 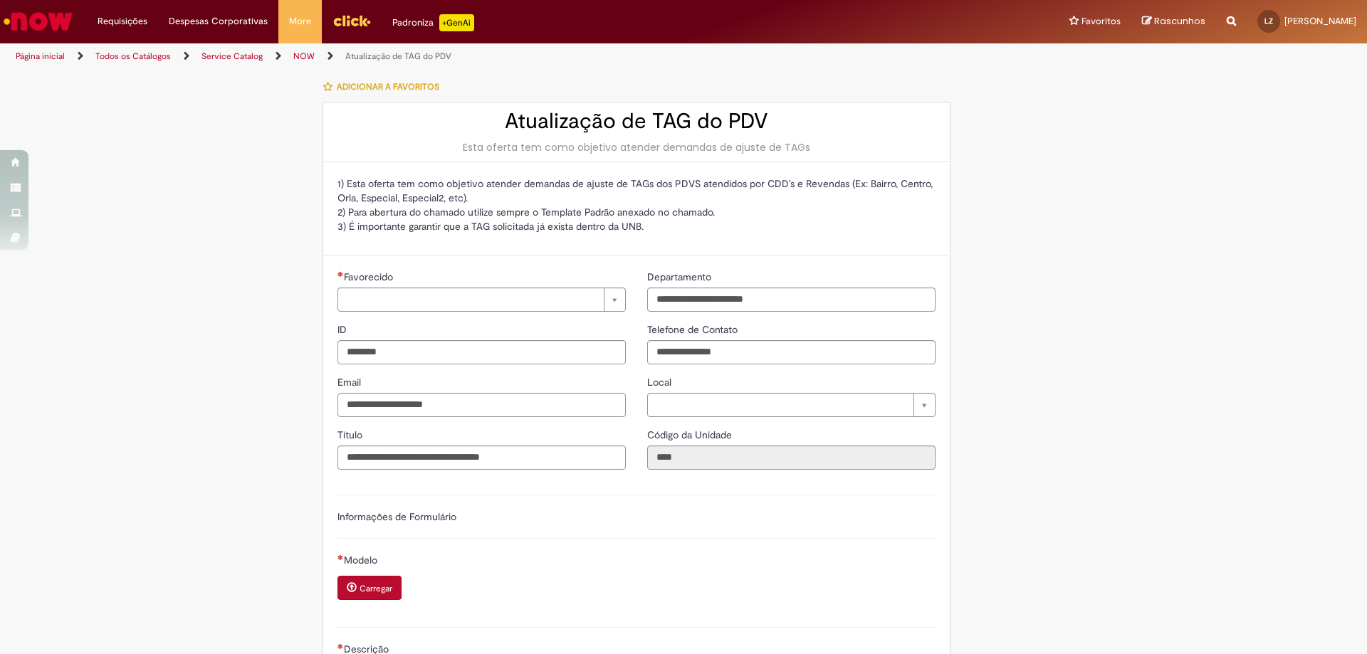 What do you see at coordinates (481, 300) in the screenshot?
I see `a: Limpar campo Favorecido` at bounding box center [481, 300].